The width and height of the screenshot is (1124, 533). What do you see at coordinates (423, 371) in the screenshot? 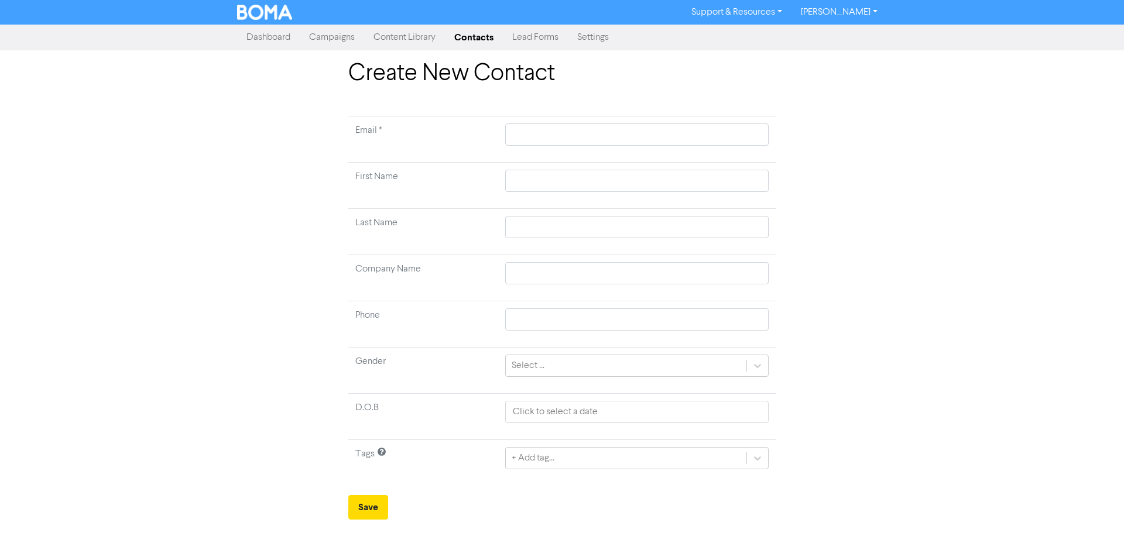
I see `td: Gender` at bounding box center [423, 371].